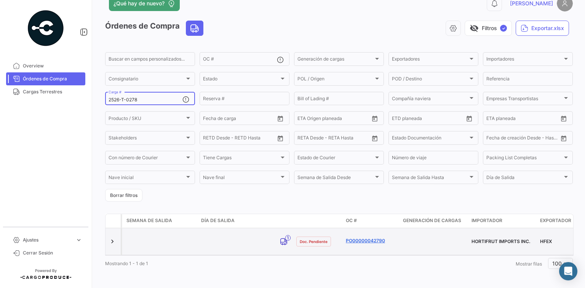  I want to click on span: Semana de Salida Desde, so click(336, 179).